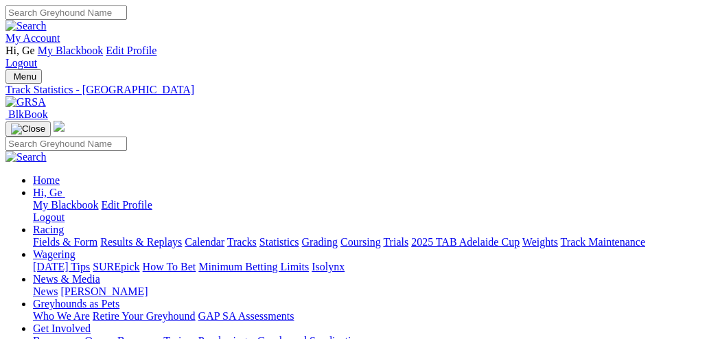 Image resolution: width=720 pixels, height=339 pixels. Describe the element at coordinates (28, 114) in the screenshot. I see `span: BlkBook` at that location.